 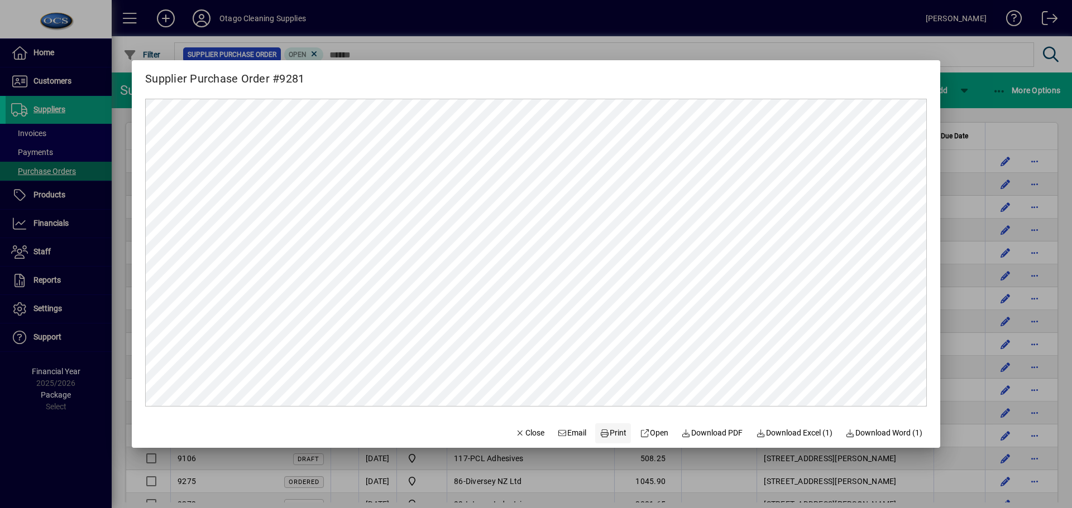 I want to click on span: Email, so click(x=572, y=433).